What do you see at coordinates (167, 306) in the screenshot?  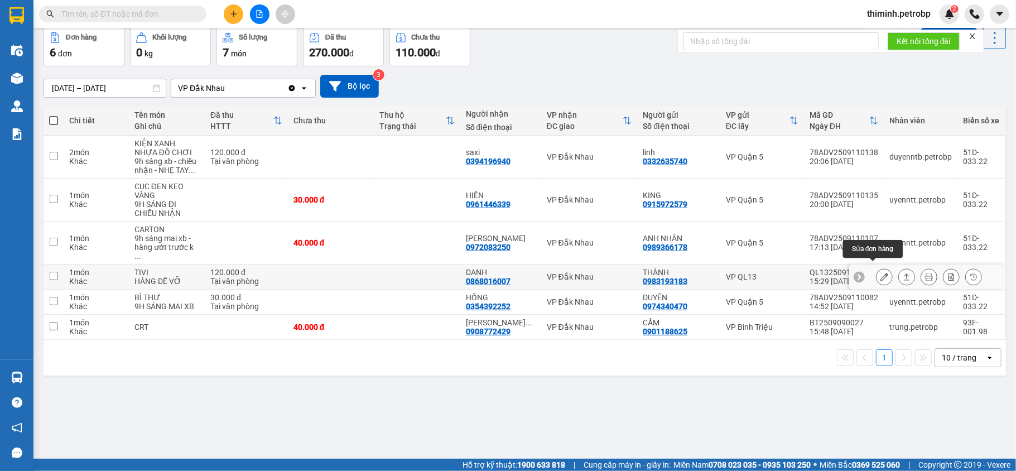 I see `div: 9H SÁNG MAI XB` at bounding box center [167, 306].